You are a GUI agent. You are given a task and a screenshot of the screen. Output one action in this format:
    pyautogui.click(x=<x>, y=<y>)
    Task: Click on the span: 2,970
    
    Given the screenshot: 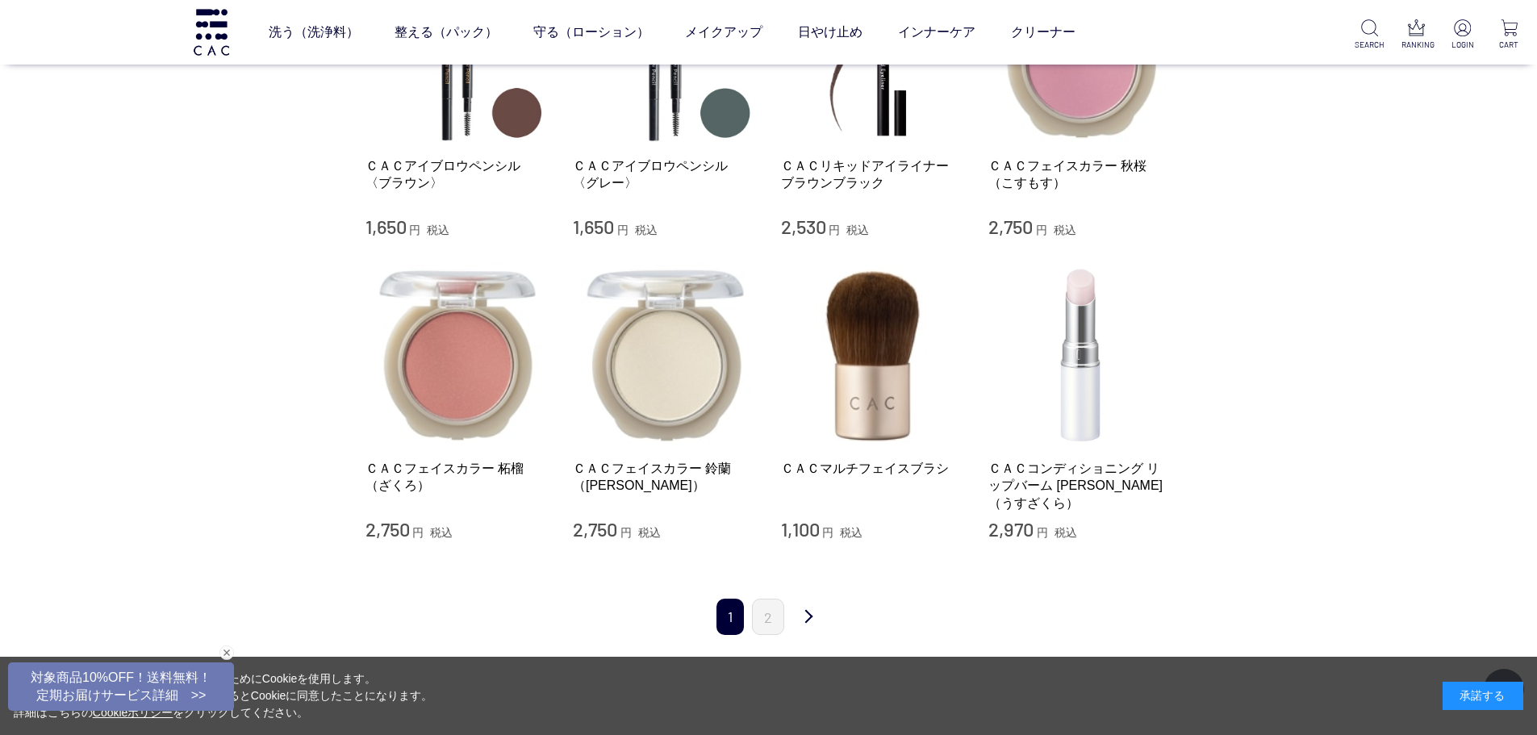 What is the action you would take?
    pyautogui.click(x=1011, y=528)
    